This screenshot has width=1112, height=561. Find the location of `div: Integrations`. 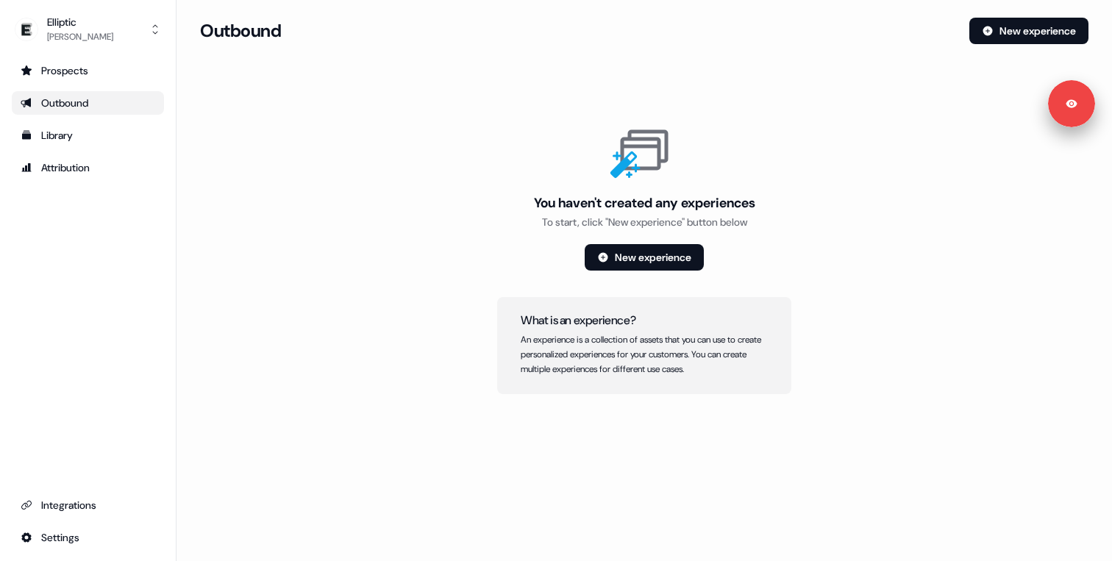

div: Integrations is located at coordinates (87, 505).